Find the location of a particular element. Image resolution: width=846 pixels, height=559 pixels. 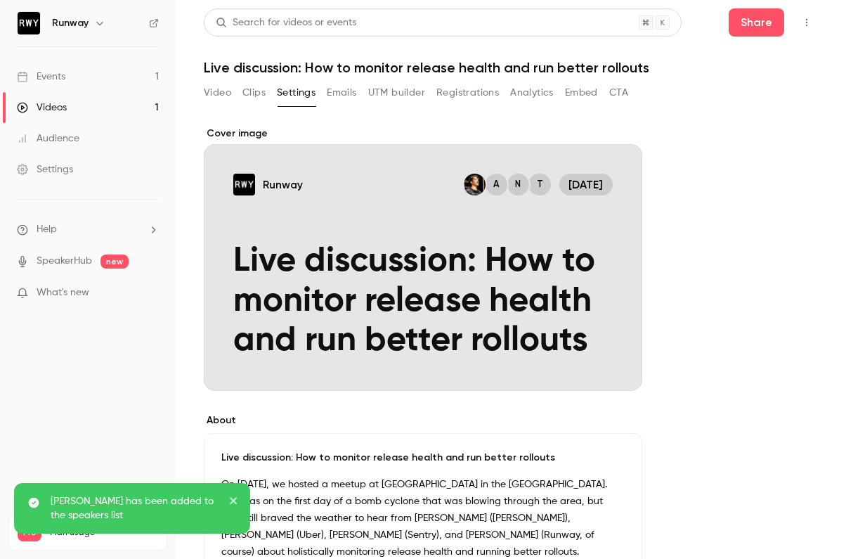

button: CTA is located at coordinates (619, 93).